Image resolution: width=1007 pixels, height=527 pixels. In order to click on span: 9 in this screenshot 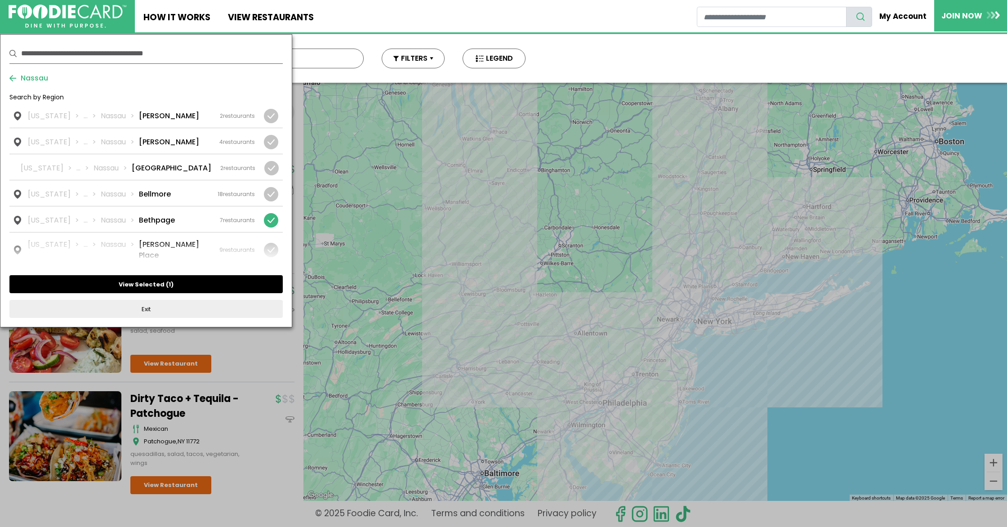, I will do `click(221, 249)`.